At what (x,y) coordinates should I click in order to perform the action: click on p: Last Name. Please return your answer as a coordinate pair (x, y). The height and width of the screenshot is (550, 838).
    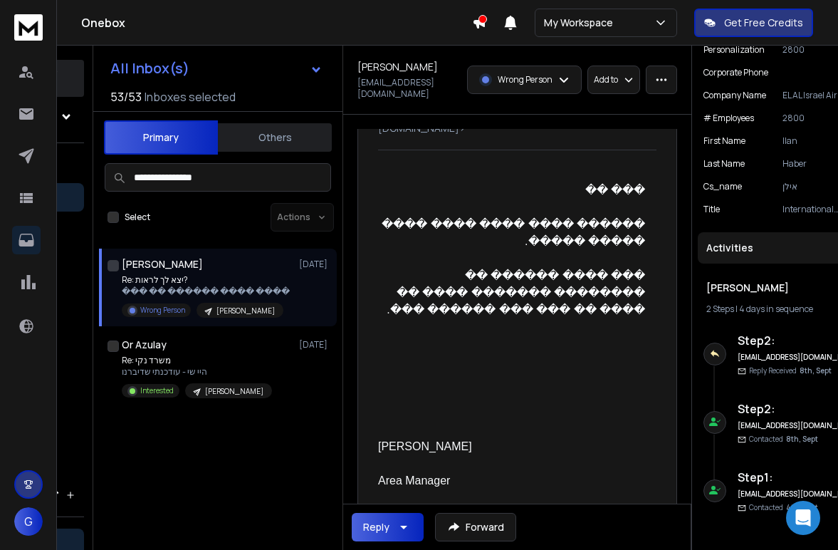
    Looking at the image, I should click on (724, 164).